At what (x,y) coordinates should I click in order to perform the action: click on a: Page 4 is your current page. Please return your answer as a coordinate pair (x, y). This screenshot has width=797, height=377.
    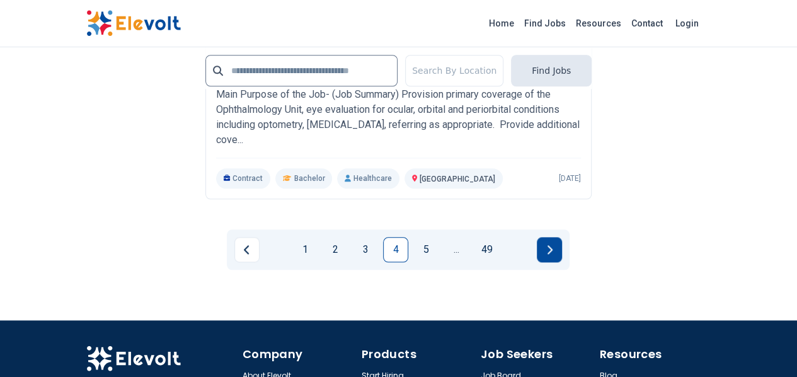
    Looking at the image, I should click on (396, 249).